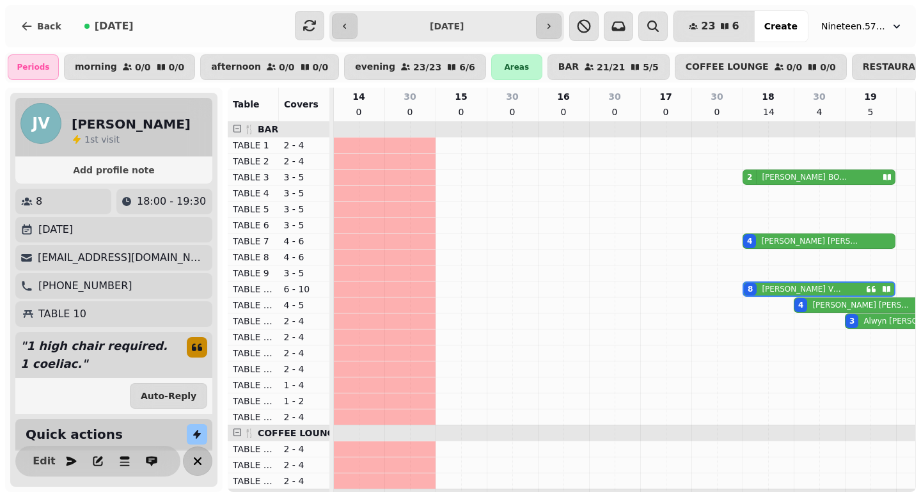 The width and height of the screenshot is (921, 497). What do you see at coordinates (253, 305) in the screenshot?
I see `p: TABLE 12` at bounding box center [253, 305].